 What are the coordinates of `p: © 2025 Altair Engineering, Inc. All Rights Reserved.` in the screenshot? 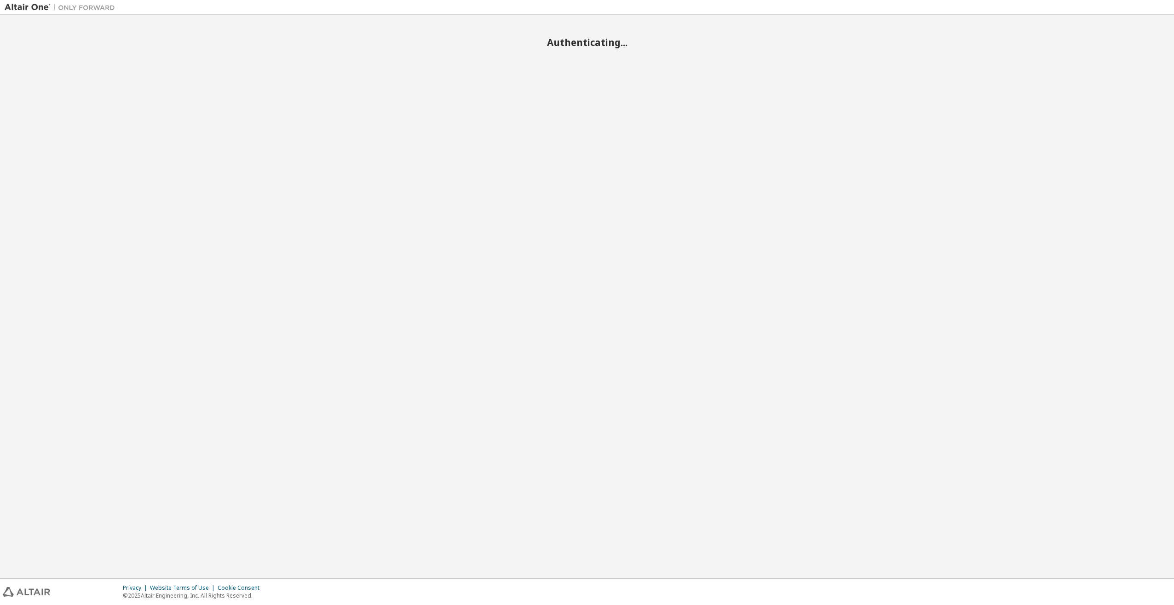 It's located at (194, 595).